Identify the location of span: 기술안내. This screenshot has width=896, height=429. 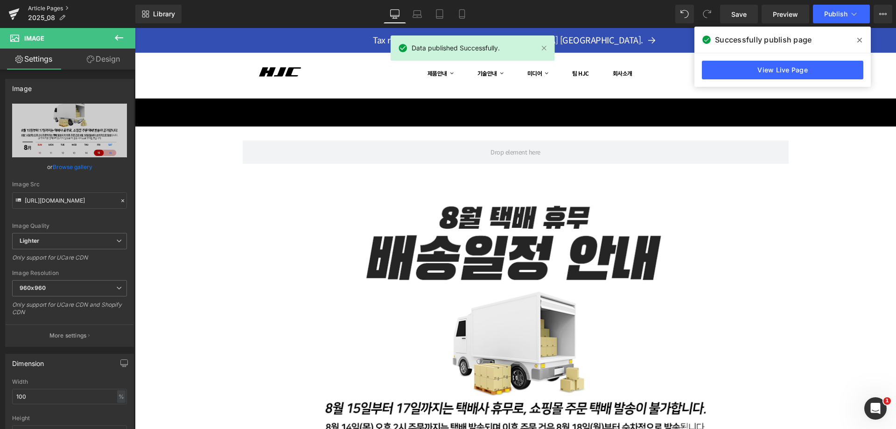
(352, 45).